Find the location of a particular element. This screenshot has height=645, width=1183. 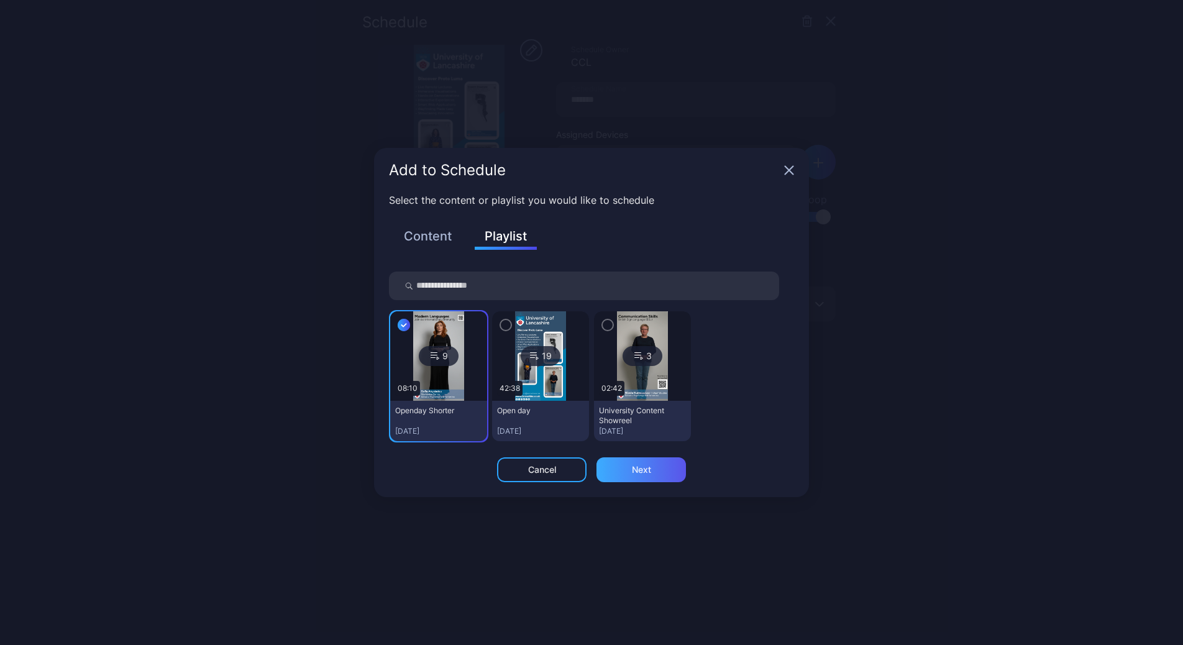

button: Playlist is located at coordinates (506, 237).